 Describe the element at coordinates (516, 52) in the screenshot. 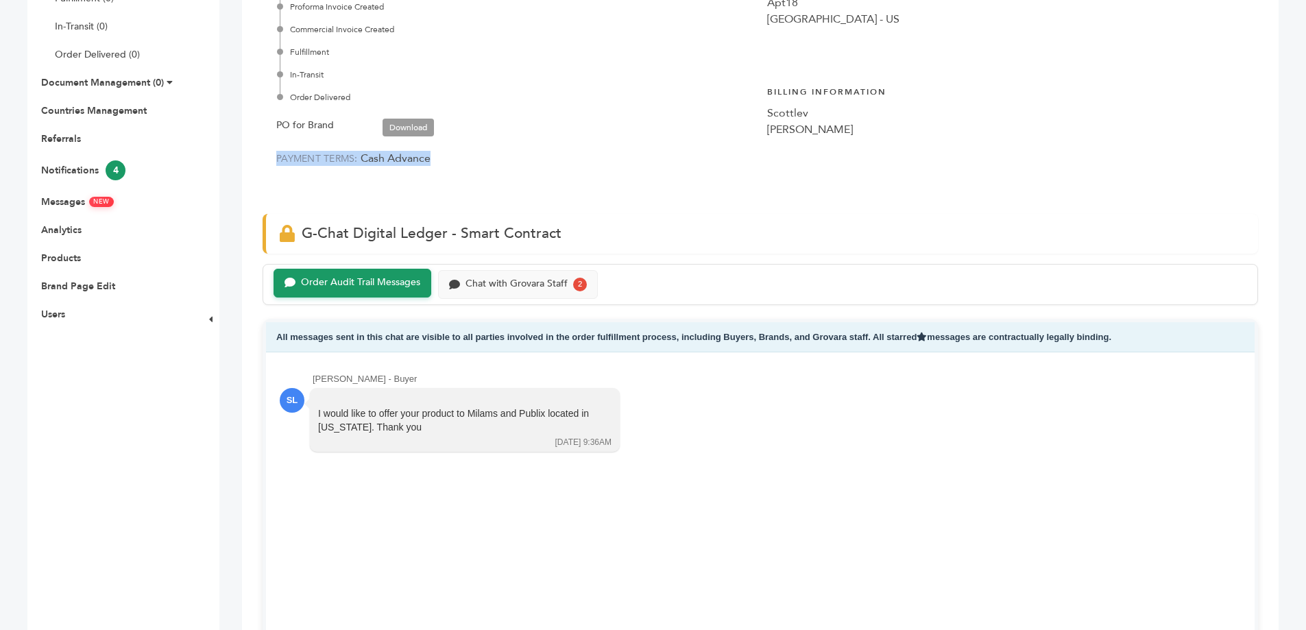

I see `div: Fulfillment` at that location.